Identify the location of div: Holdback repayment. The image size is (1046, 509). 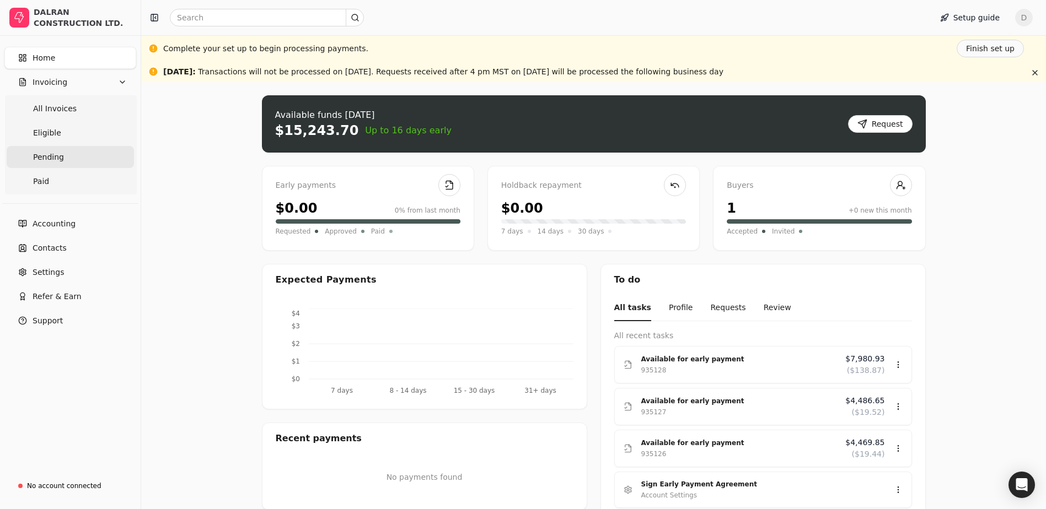
(593, 186).